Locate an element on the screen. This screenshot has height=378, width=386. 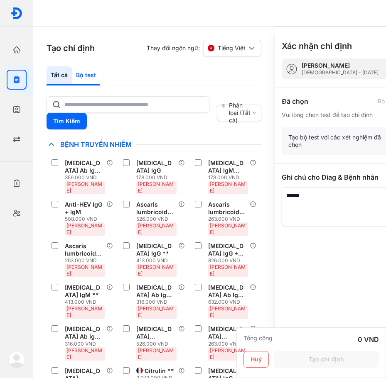
h3: Tạo chỉ định is located at coordinates (71, 48).